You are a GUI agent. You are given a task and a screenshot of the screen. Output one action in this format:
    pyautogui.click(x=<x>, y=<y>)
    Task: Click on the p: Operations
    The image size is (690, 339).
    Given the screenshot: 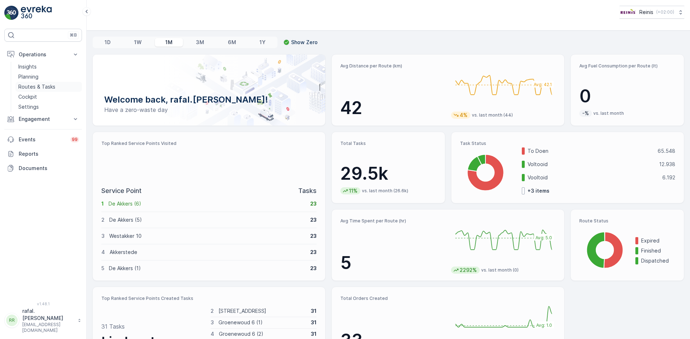 What is the action you would take?
    pyautogui.click(x=43, y=55)
    